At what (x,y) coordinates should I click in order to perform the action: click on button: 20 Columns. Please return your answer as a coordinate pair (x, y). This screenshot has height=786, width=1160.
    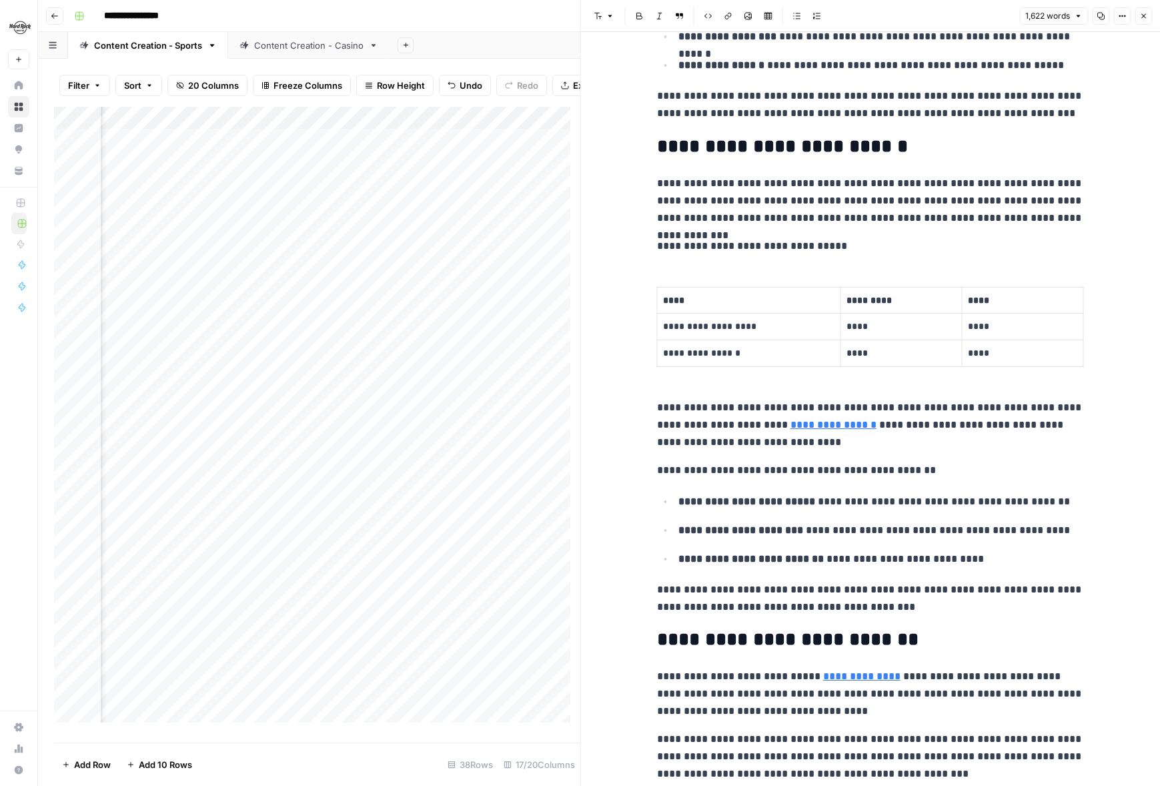
    Looking at the image, I should click on (207, 85).